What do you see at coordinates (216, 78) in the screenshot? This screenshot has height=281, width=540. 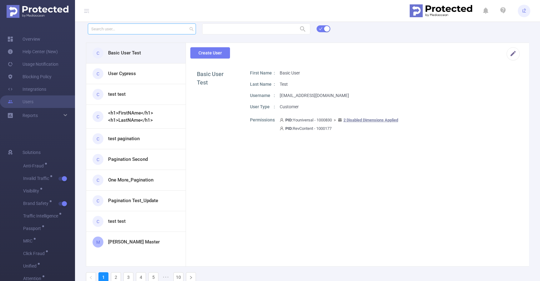 I see `h1: Basic User Test` at bounding box center [216, 78].